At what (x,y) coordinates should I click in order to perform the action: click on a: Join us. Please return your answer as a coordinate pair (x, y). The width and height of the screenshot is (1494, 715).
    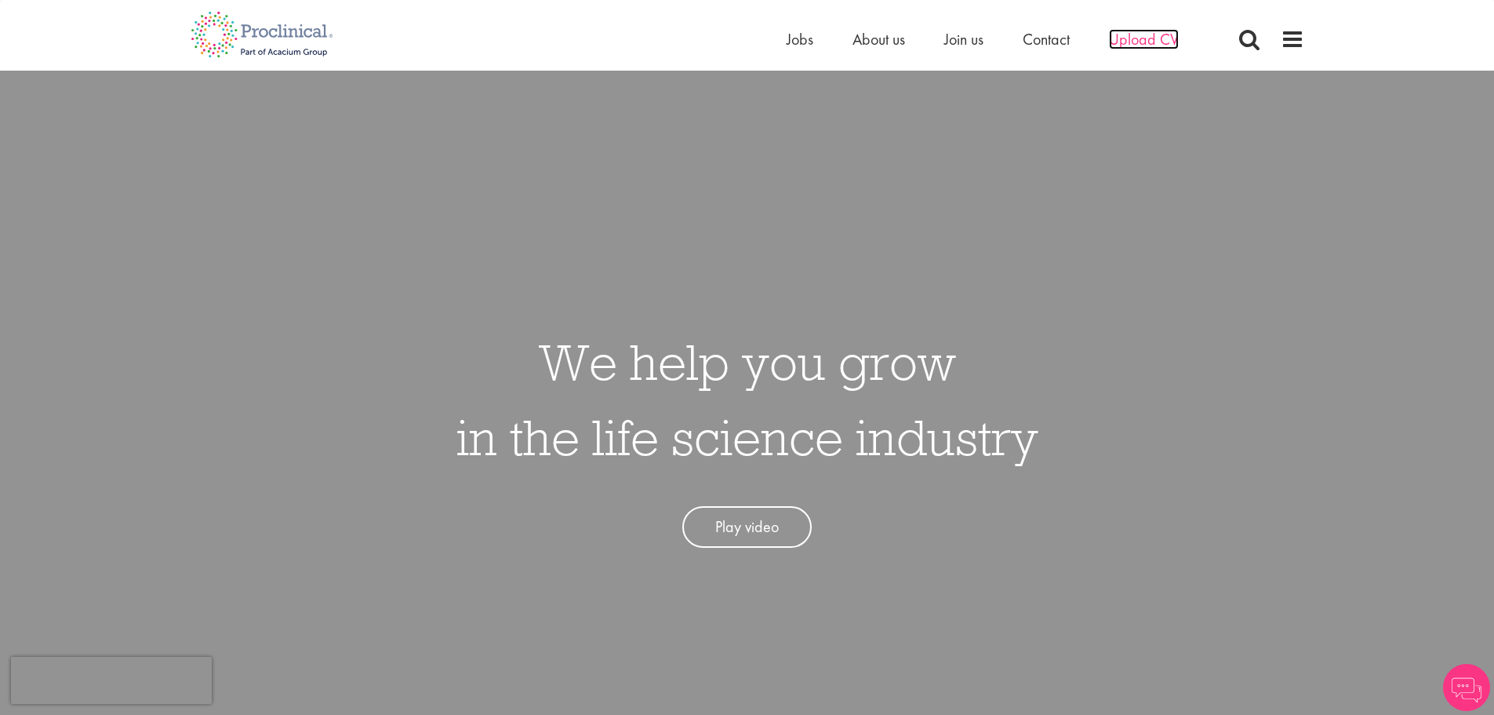
    Looking at the image, I should click on (964, 39).